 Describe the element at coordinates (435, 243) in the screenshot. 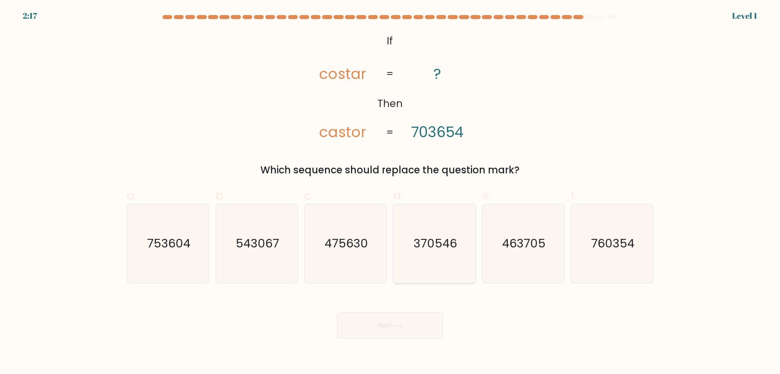

I see `text: 370546` at that location.